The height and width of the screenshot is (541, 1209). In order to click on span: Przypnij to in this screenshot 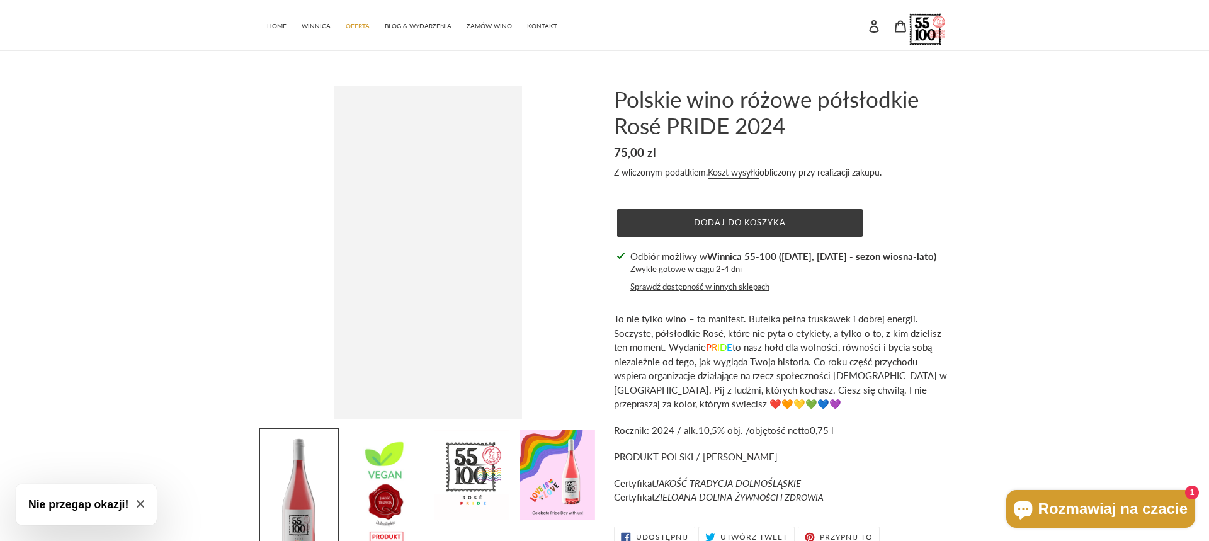, I will do `click(846, 537)`.